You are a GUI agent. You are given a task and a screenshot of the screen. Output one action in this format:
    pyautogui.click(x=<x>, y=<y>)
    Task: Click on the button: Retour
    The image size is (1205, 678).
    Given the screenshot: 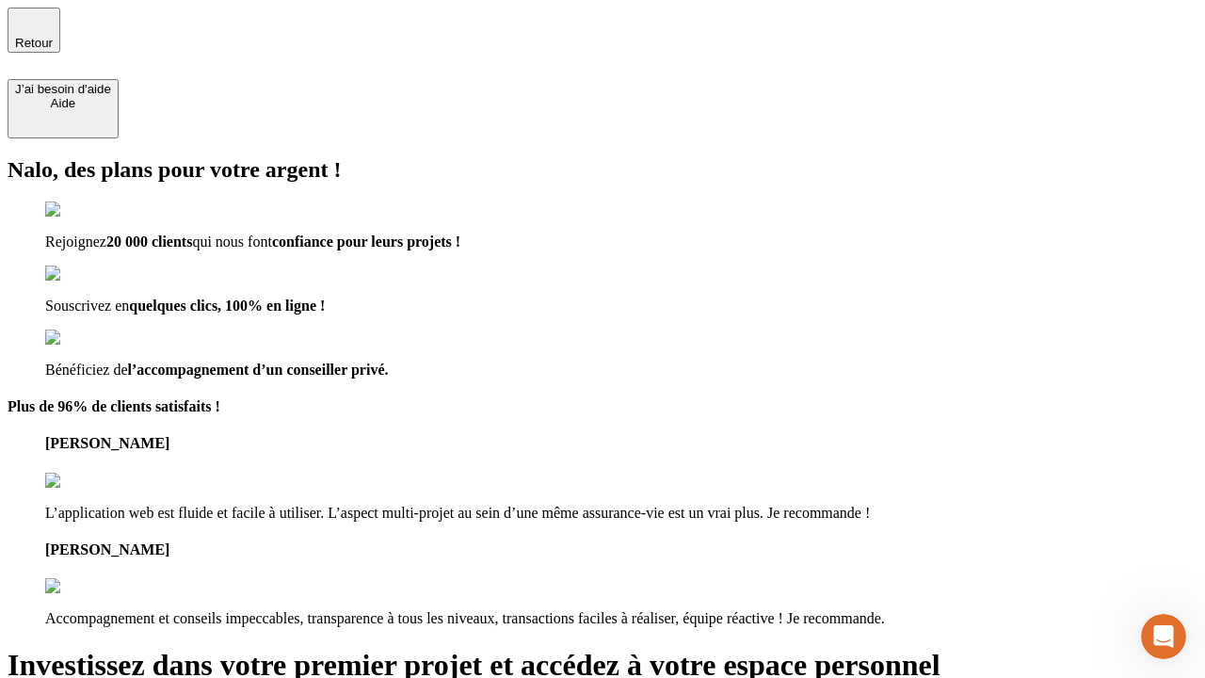 What is the action you would take?
    pyautogui.click(x=34, y=30)
    